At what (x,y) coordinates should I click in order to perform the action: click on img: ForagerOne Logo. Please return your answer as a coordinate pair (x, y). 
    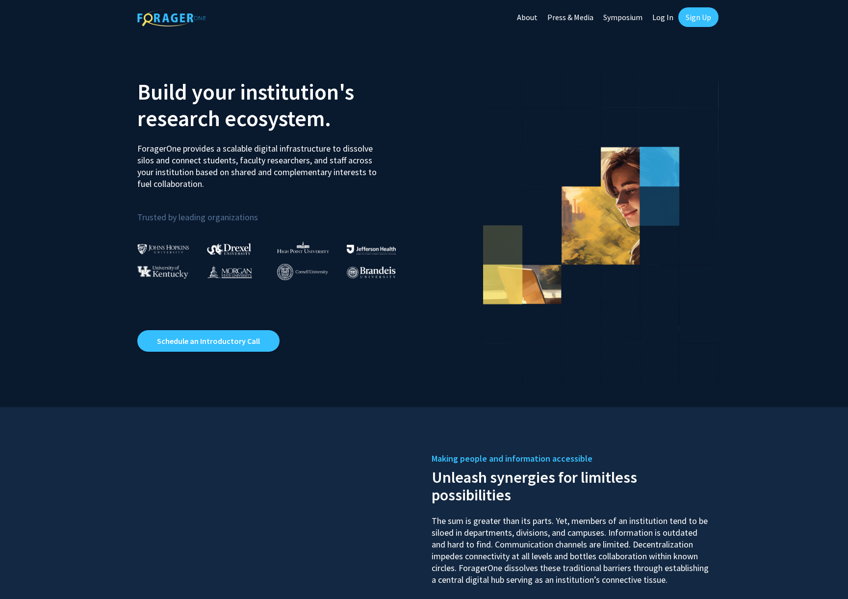
    Looking at the image, I should click on (172, 18).